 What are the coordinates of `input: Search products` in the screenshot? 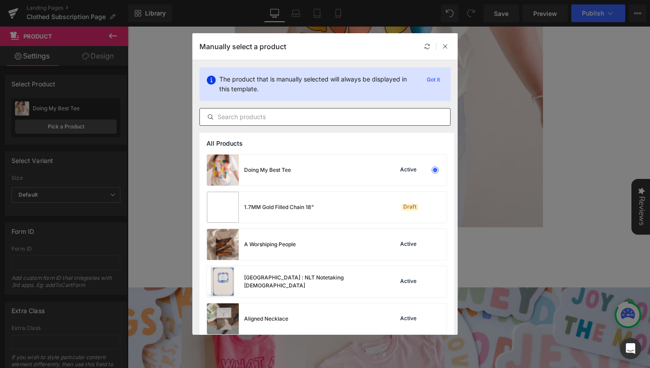 It's located at (325, 117).